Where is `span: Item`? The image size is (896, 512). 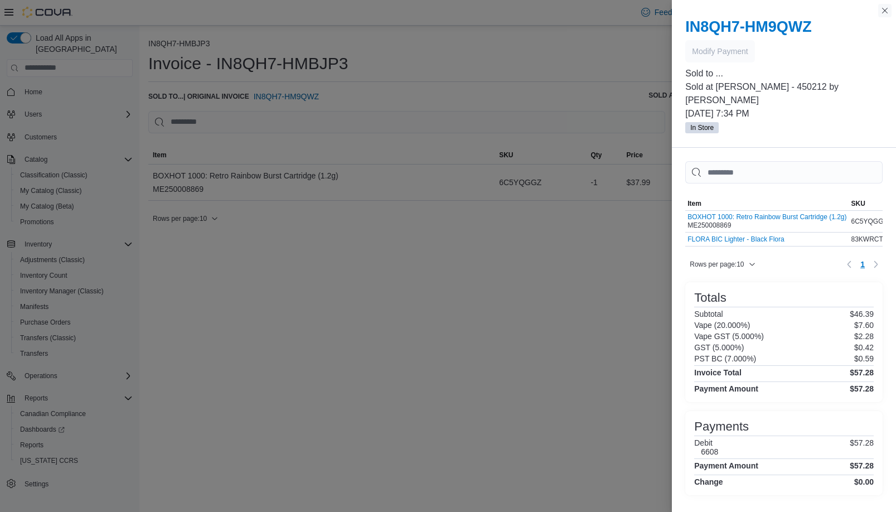
span: Item is located at coordinates (695, 204).